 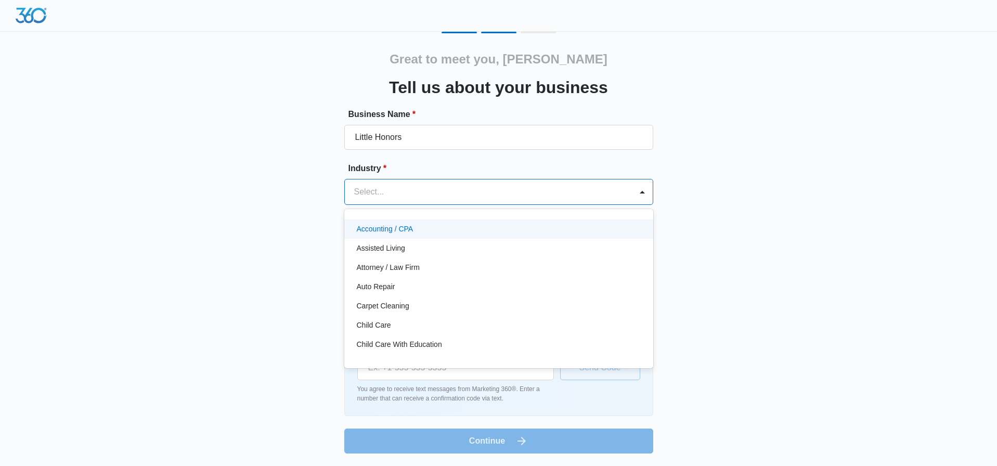 What do you see at coordinates (374, 325) in the screenshot?
I see `p: Child Care` at bounding box center [374, 325].